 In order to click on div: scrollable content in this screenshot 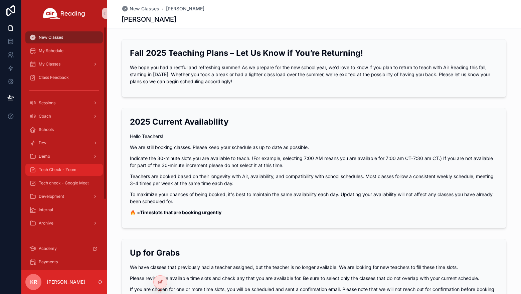, I will do `click(64, 148)`.